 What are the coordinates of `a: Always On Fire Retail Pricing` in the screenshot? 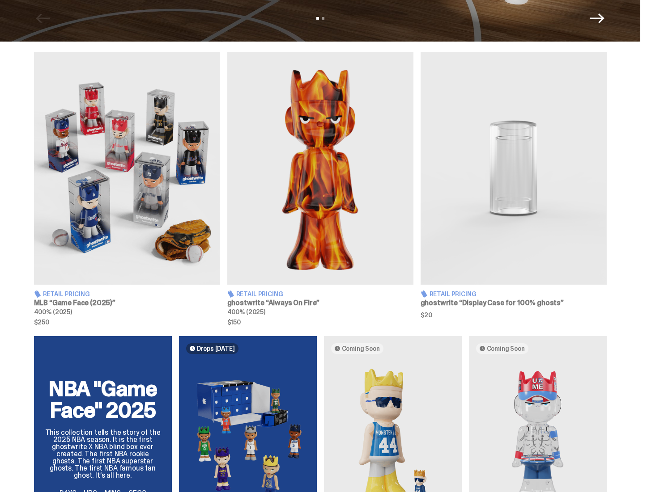 It's located at (320, 189).